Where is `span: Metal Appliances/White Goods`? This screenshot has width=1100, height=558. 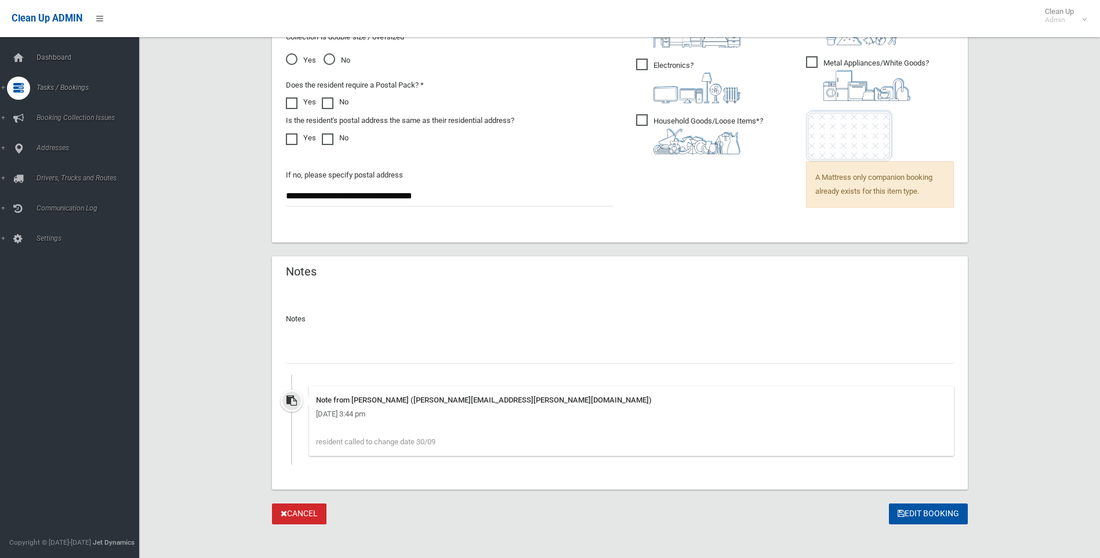 span: Metal Appliances/White Goods is located at coordinates (868, 78).